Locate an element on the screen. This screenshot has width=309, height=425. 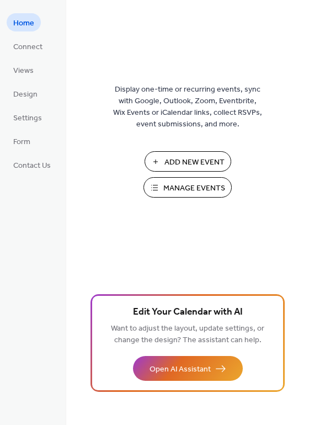
span: Add New Event is located at coordinates (194, 162).